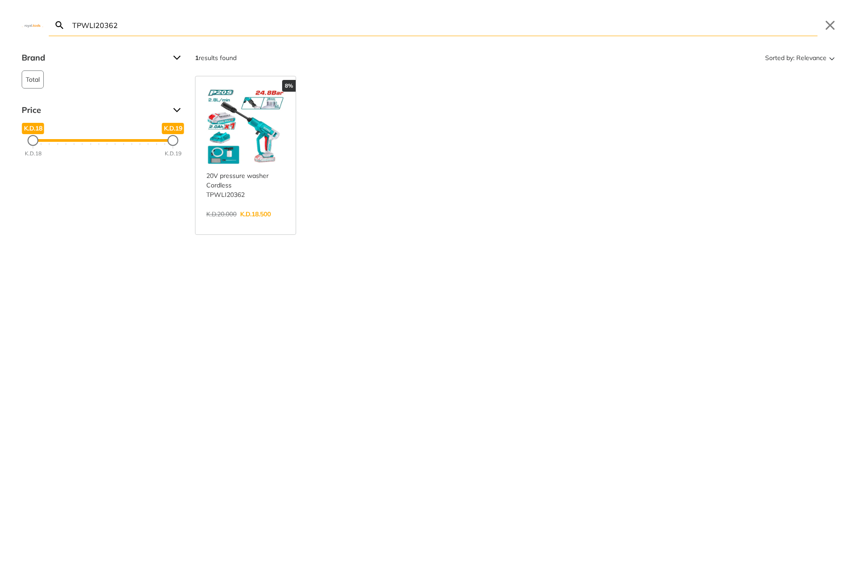  What do you see at coordinates (444, 25) in the screenshot?
I see `input: Search…` at bounding box center [444, 25].